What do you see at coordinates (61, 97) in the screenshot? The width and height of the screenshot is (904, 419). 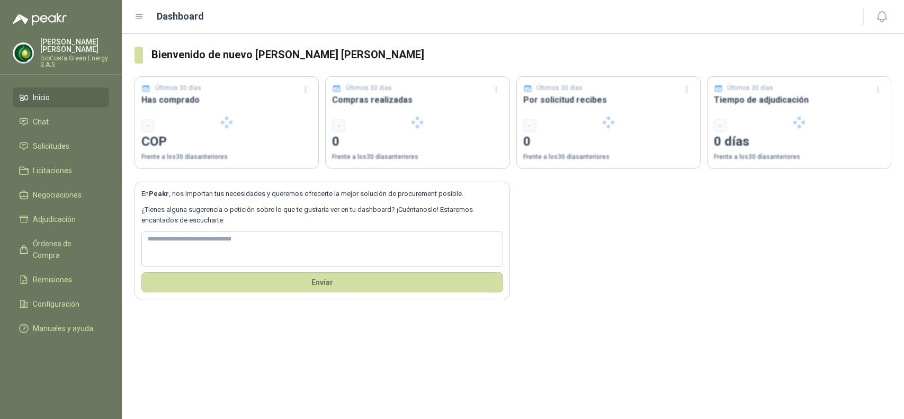 I see `a: Inicio` at bounding box center [61, 97].